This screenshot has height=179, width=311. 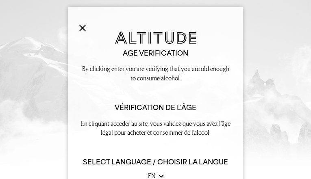 I want to click on p: By clicking enter you are verifying that you are old enough to consume alcohol., so click(x=155, y=73).